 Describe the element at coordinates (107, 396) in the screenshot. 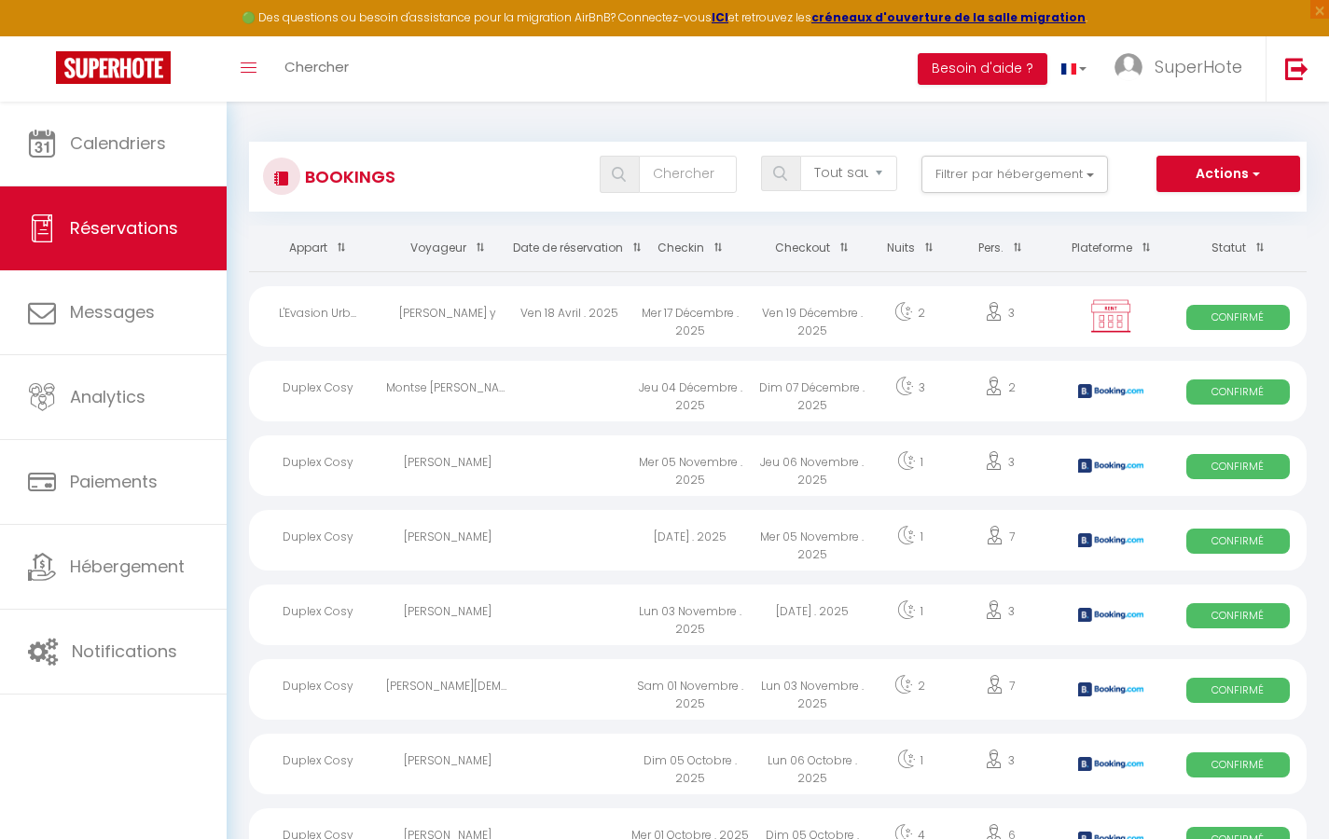

I see `span: Analytics` at that location.